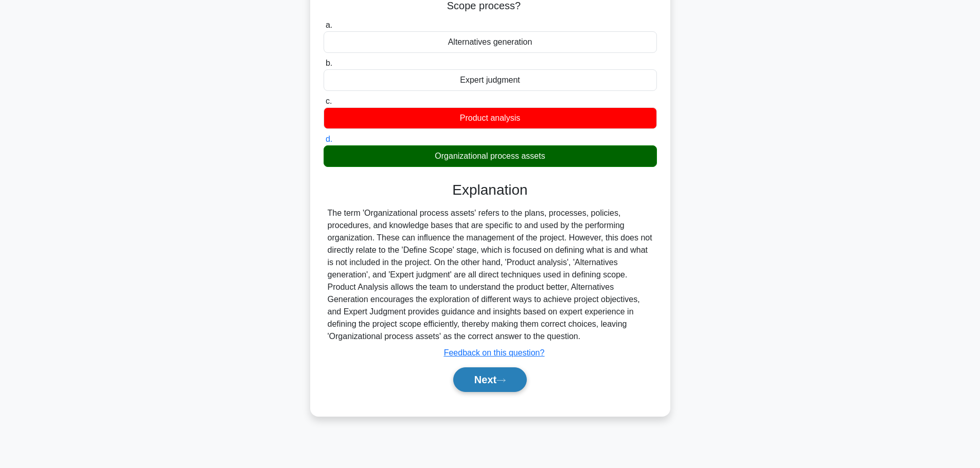 The image size is (980, 468). What do you see at coordinates (490, 275) in the screenshot?
I see `div: The term 'Organizational process assets' refers to the plans, processes, policies, procedures, an...` at bounding box center [490, 275].